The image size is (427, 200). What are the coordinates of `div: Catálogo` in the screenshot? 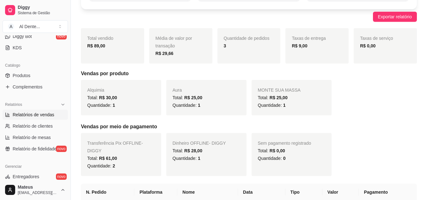 It's located at (35, 65).